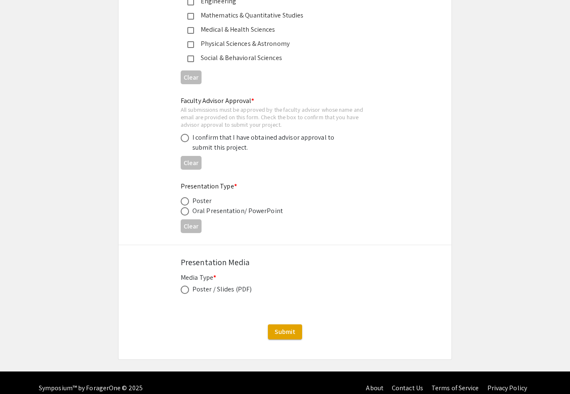  I want to click on mat-label: Media Type, so click(198, 278).